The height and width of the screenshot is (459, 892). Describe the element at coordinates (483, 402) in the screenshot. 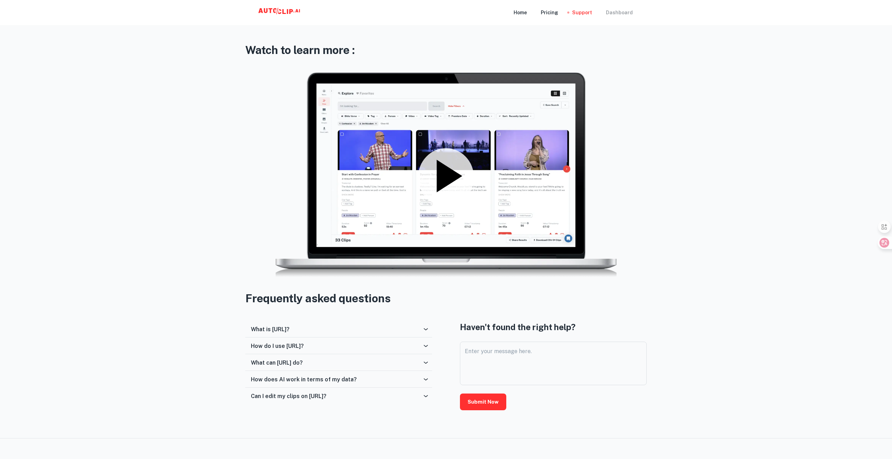

I see `button: Submit Now` at that location.